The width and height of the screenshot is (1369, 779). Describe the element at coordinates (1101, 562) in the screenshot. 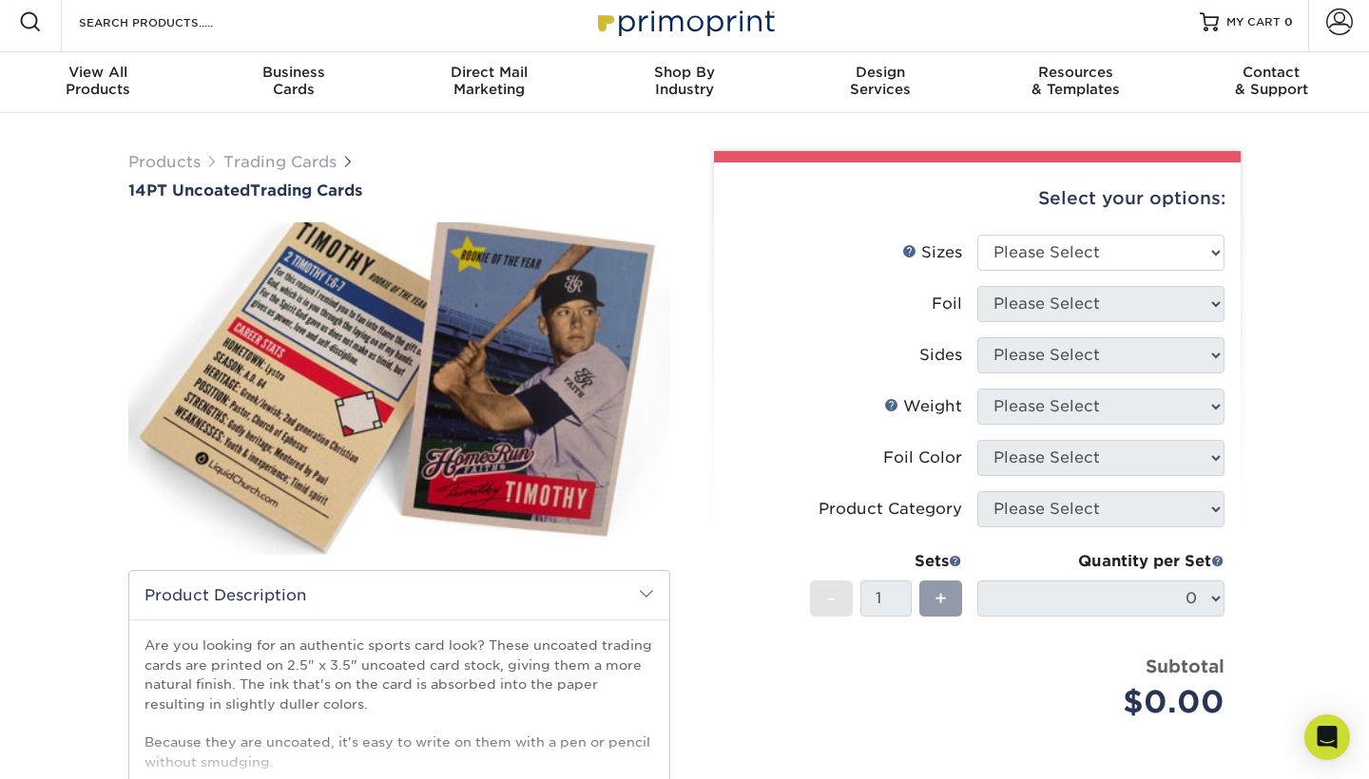

I see `div: Quantity per Set` at that location.